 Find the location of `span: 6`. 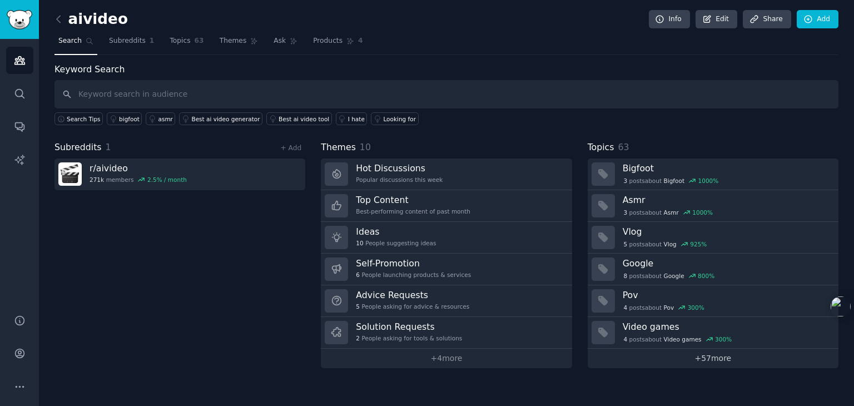

span: 6 is located at coordinates (358, 275).